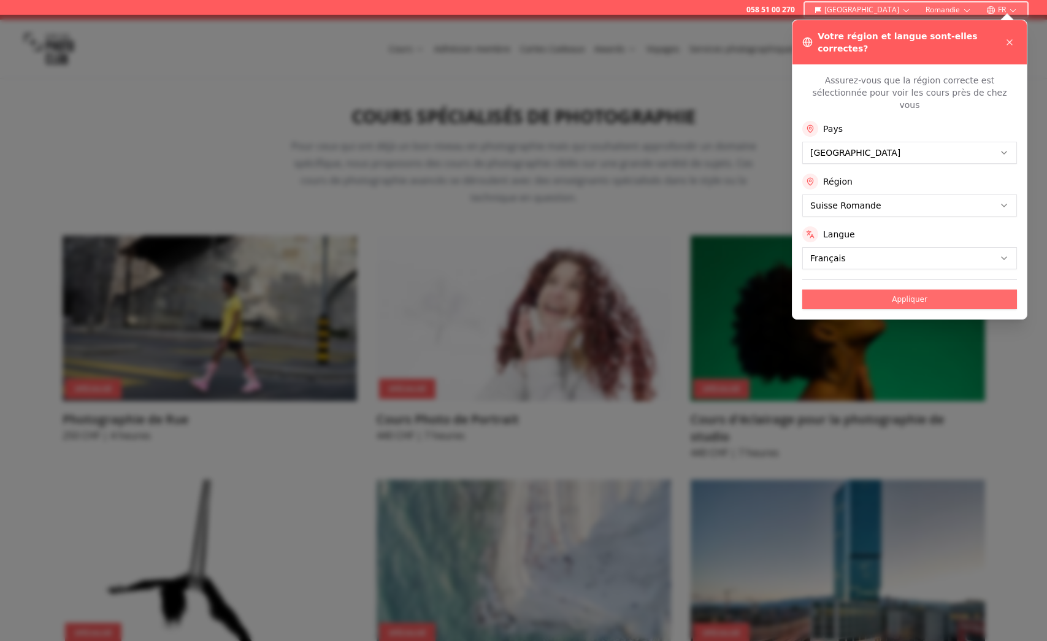 Image resolution: width=1047 pixels, height=641 pixels. Describe the element at coordinates (839, 234) in the screenshot. I see `label: Langue` at that location.